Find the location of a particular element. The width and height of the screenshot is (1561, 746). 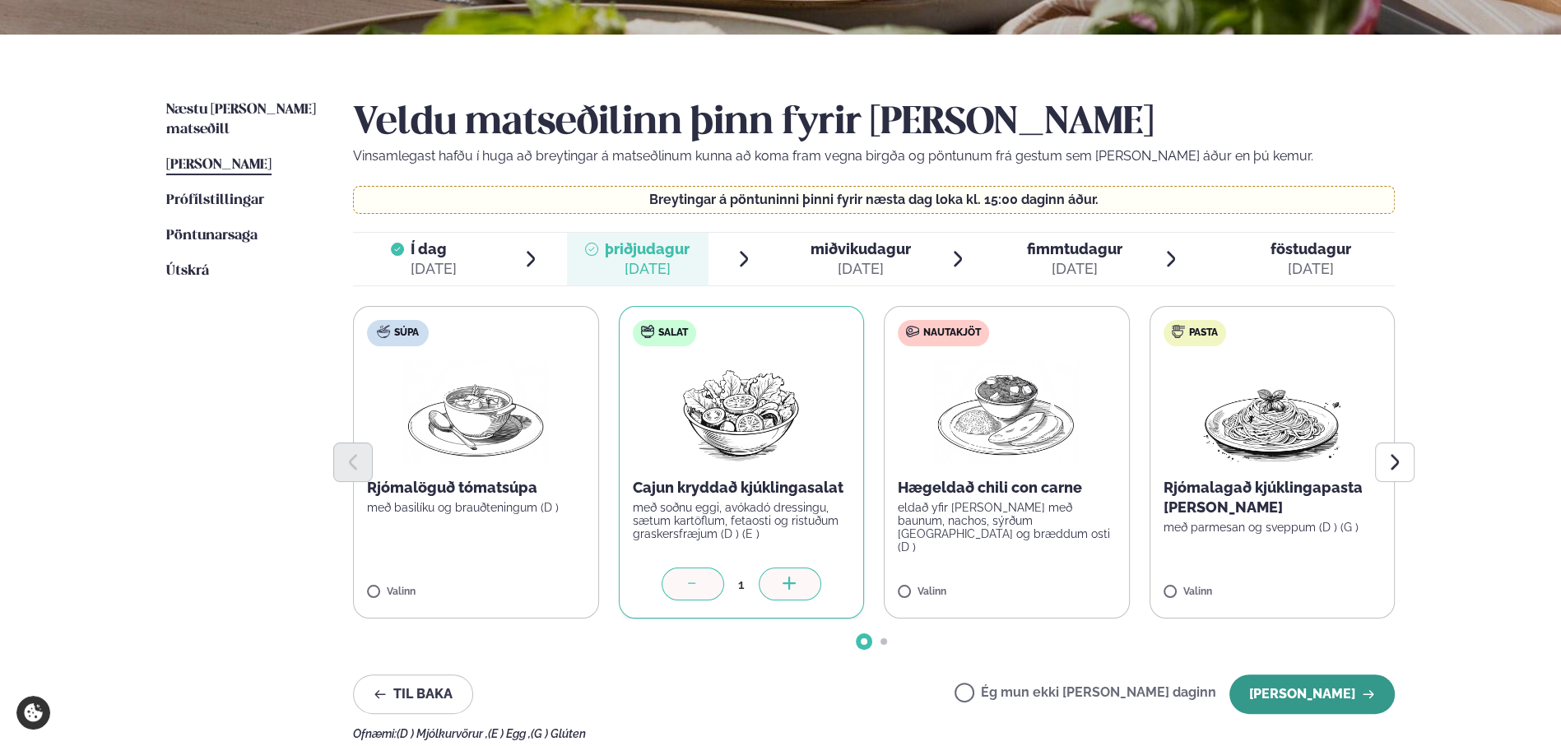

img: Salad.png is located at coordinates (741, 412).